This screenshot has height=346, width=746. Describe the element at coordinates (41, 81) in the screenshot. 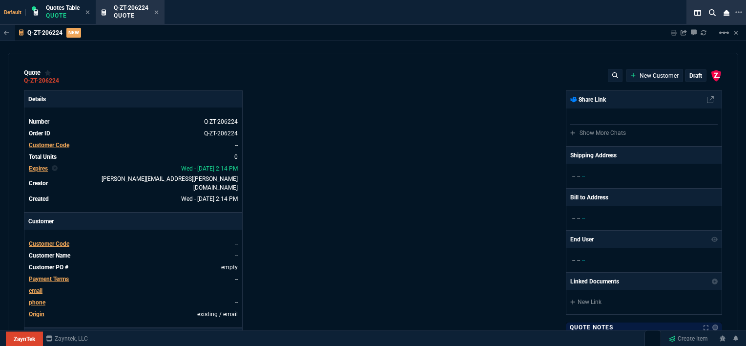

I see `a: Q-ZT-206224` at that location.